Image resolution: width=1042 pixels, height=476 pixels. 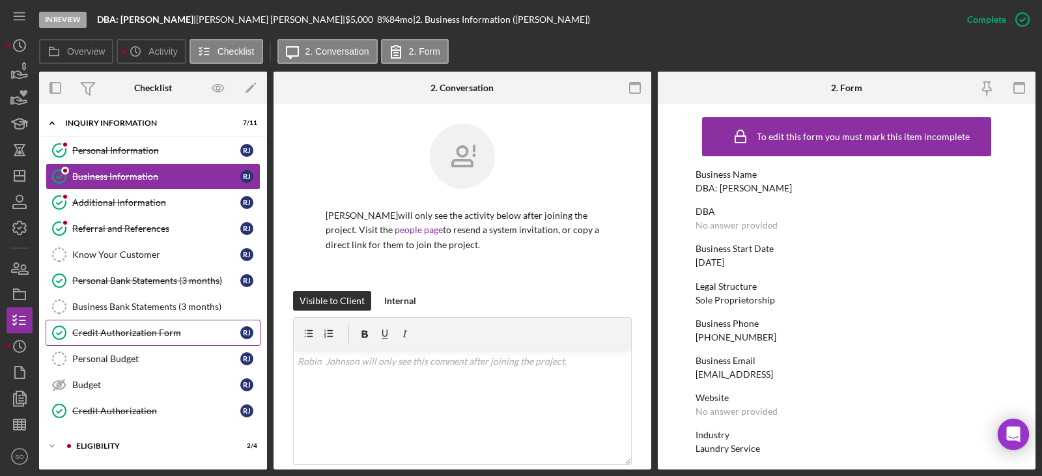 What do you see at coordinates (145, 123) in the screenshot?
I see `div: INQUIRY INFORMATION` at bounding box center [145, 123].